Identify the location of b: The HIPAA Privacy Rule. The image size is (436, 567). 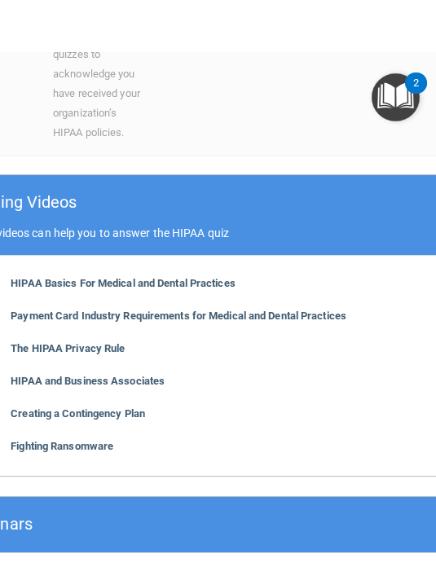
(68, 348).